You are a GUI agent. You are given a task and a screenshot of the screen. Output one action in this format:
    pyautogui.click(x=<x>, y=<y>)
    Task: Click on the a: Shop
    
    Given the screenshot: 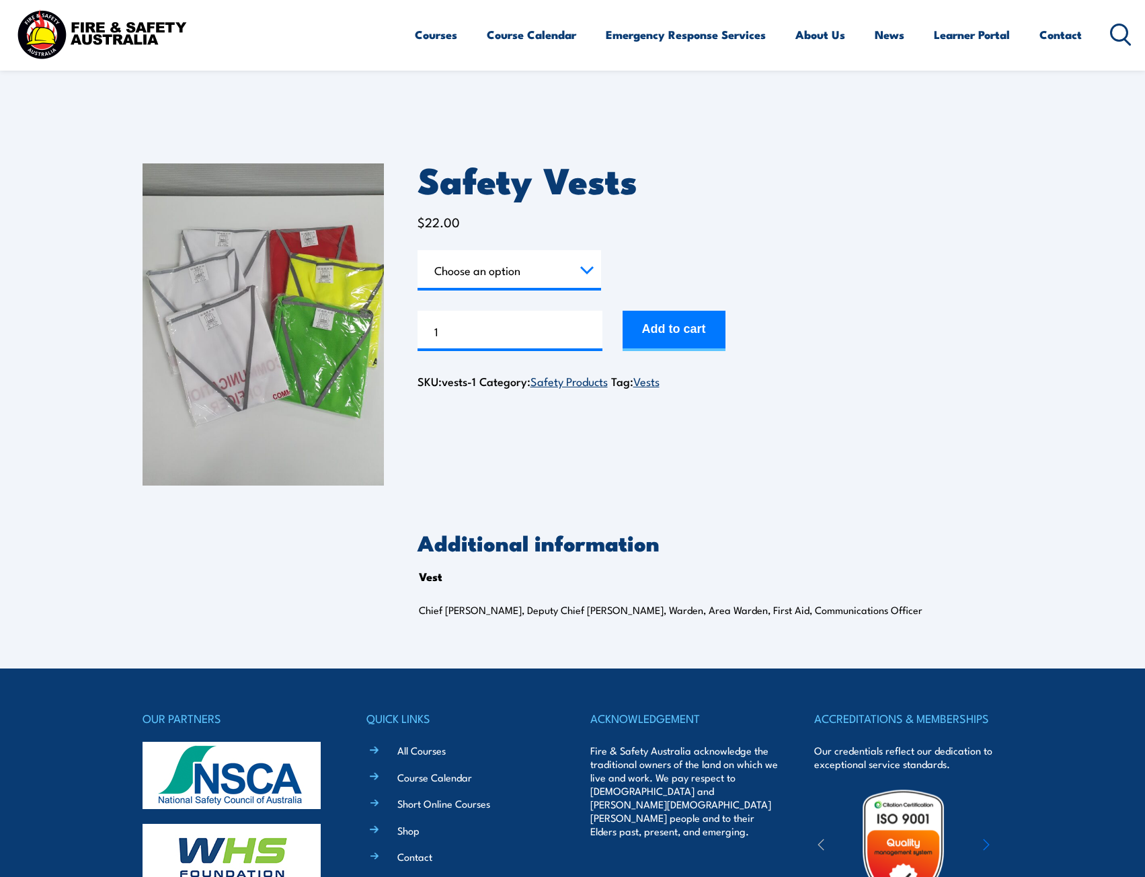 What is the action you would take?
    pyautogui.click(x=408, y=830)
    